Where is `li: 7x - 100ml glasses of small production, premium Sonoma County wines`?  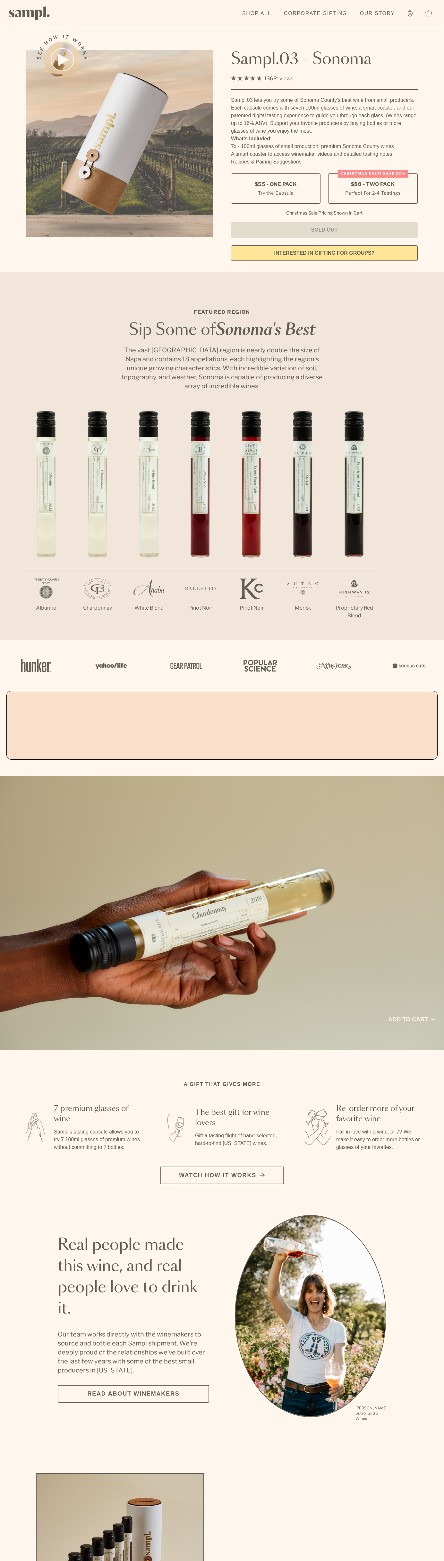 li: 7x - 100ml glasses of small production, premium Sonoma County wines is located at coordinates (325, 146).